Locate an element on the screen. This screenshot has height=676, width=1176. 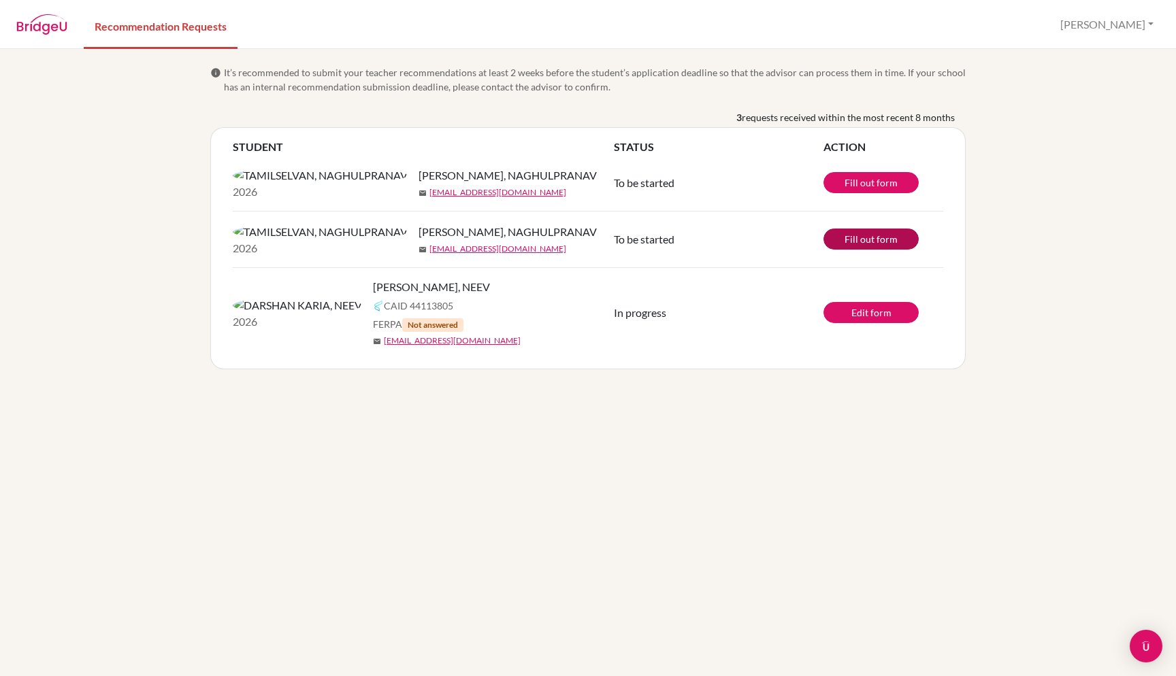
span: info is located at coordinates (216, 73).